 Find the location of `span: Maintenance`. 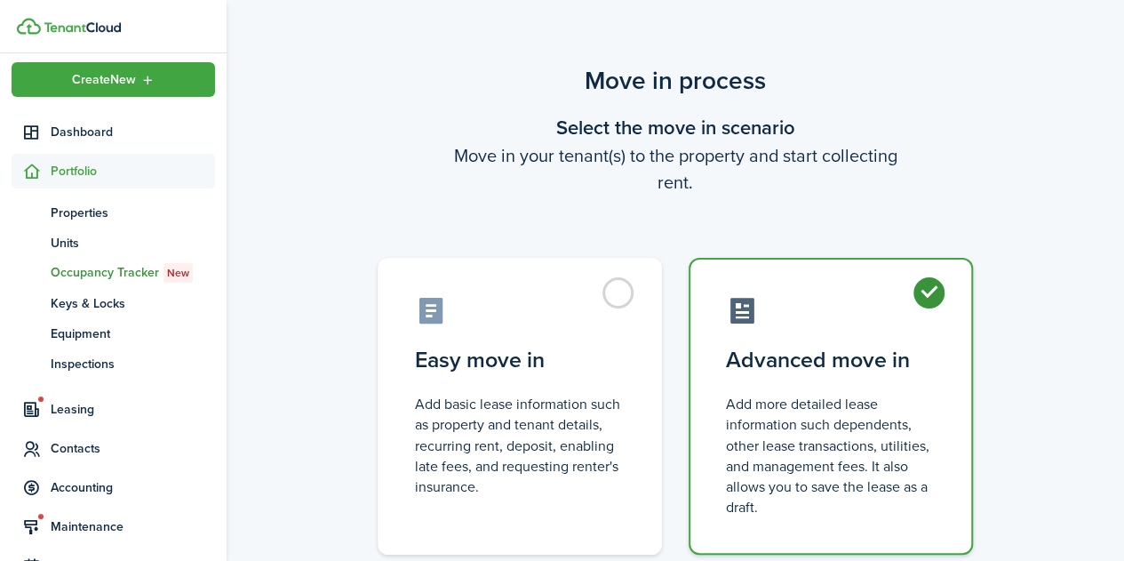

span: Maintenance is located at coordinates (132, 526).